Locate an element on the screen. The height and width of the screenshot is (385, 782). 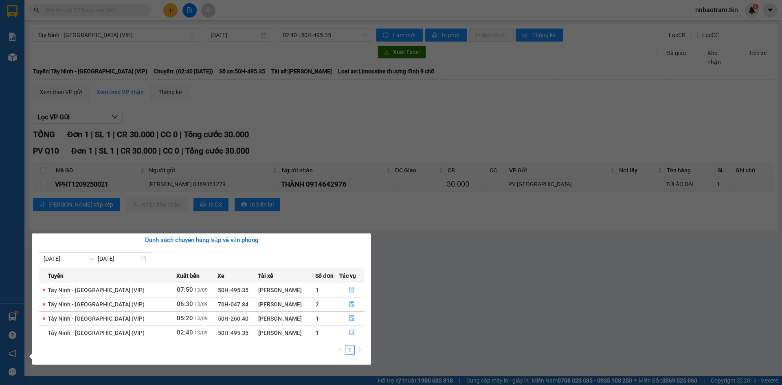
div: Danh sách chuyến hàng sắp về văn phòng is located at coordinates (202, 240).